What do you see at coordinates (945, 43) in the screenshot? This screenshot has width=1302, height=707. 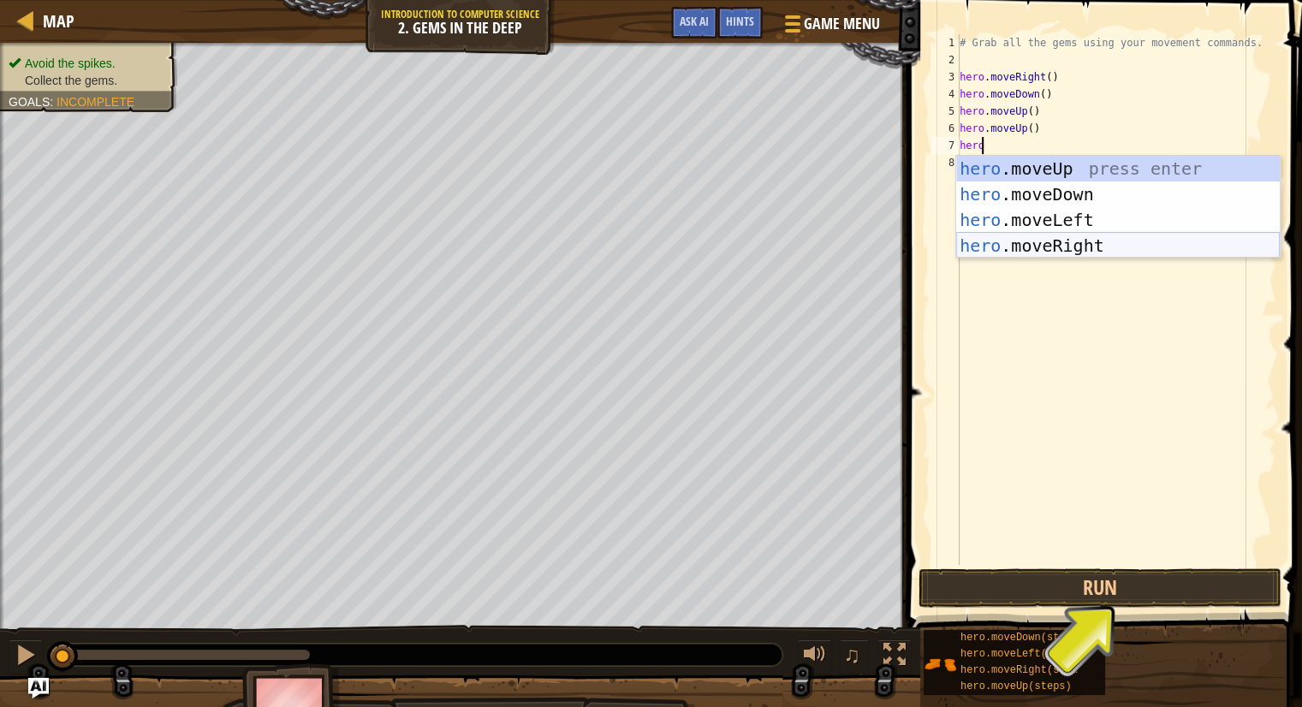 I see `div: 1` at bounding box center [945, 43].